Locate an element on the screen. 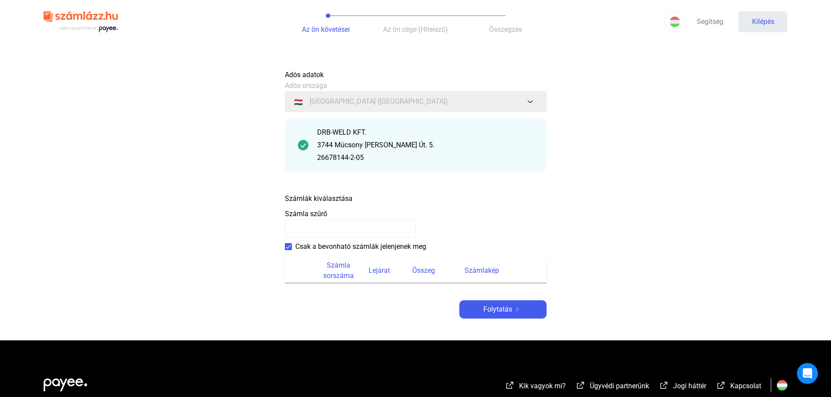 This screenshot has width=831, height=397. div: Összeg is located at coordinates (438, 271).